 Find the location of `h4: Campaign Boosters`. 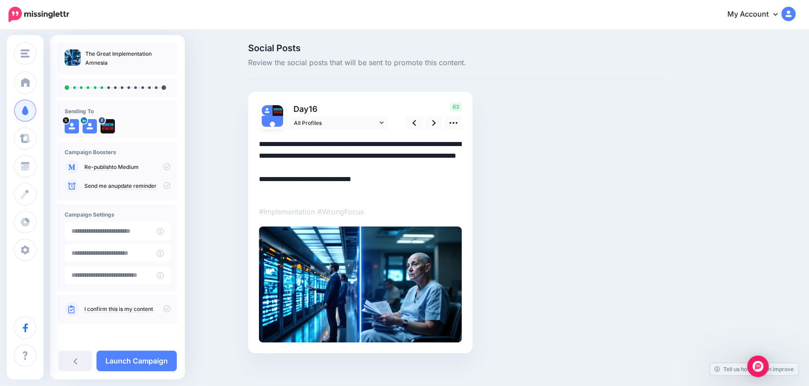

h4: Campaign Boosters is located at coordinates (118, 152).